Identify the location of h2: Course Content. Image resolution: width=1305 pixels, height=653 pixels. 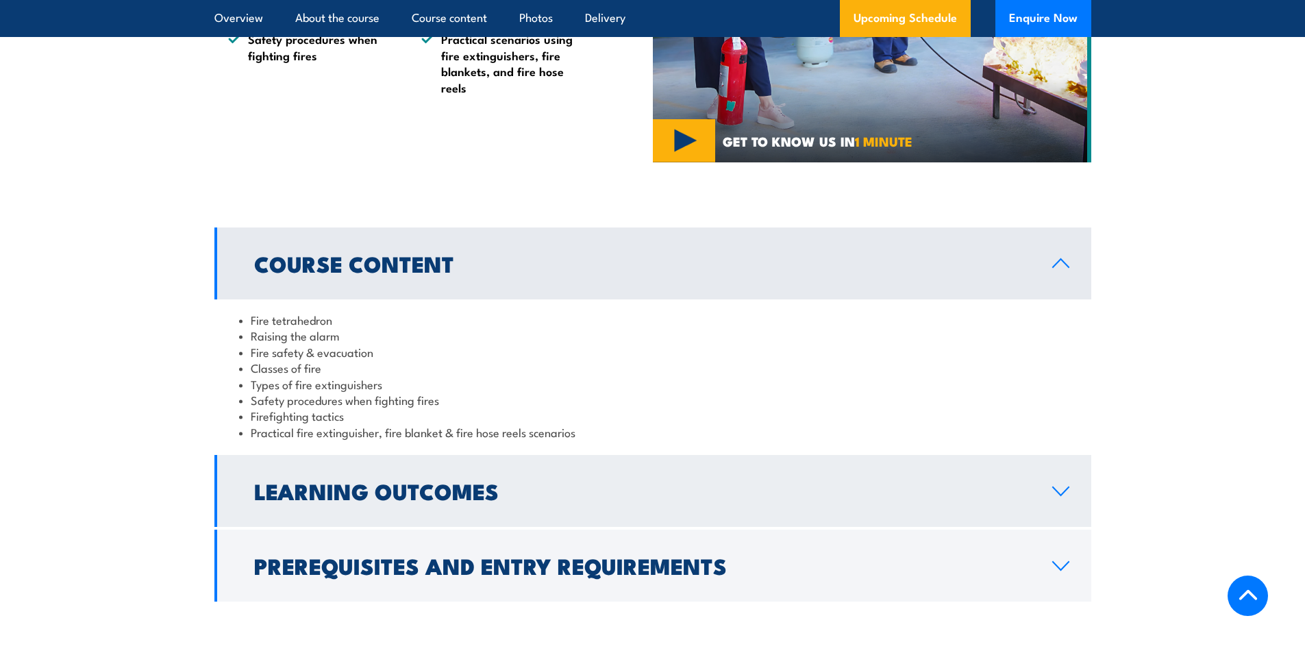
(642, 263).